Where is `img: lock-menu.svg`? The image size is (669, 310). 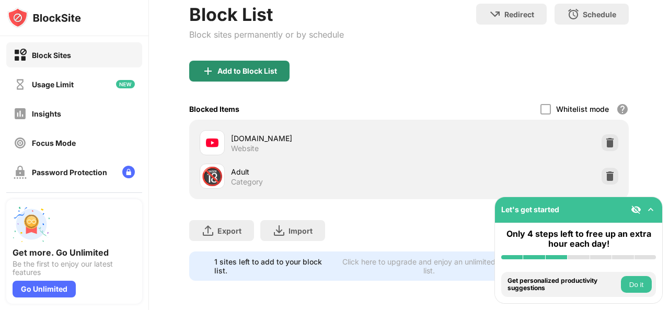
img: lock-menu.svg is located at coordinates (129, 172).